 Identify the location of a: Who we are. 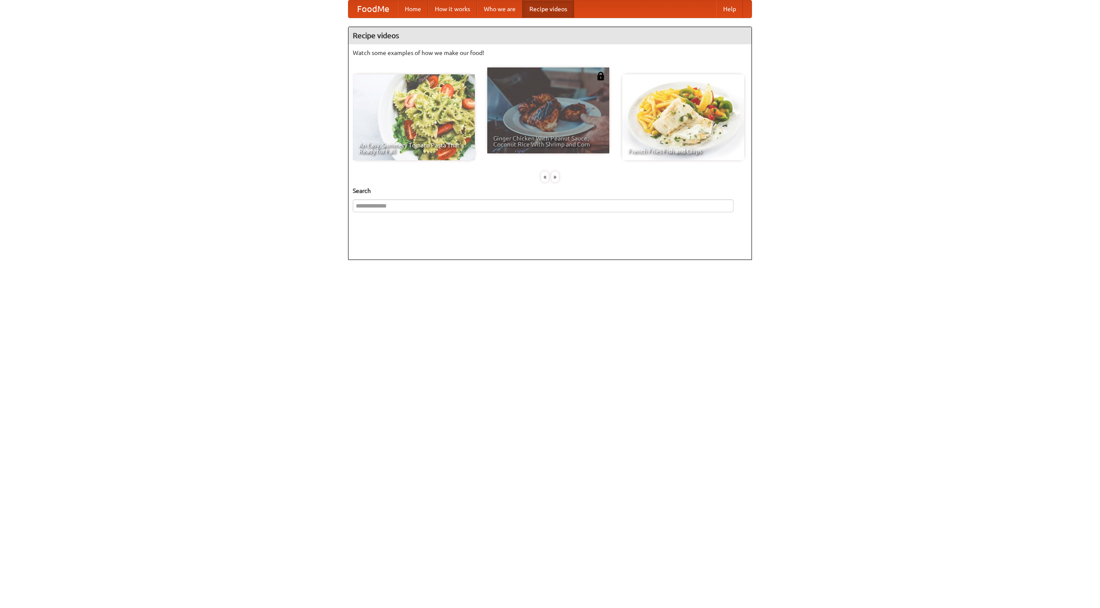
(500, 9).